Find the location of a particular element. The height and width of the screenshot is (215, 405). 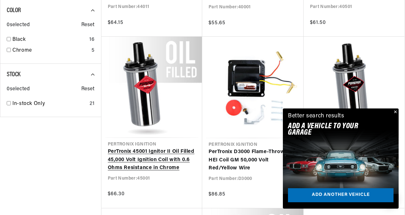

span: Stock is located at coordinates (13, 75).